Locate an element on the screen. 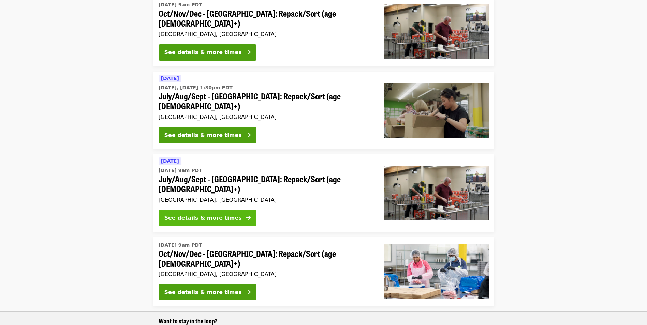  img: July/Aug/Sept - Portland: Repack/Sort (age 8+) organized by Oregon Food Bank is located at coordinates (437, 110).